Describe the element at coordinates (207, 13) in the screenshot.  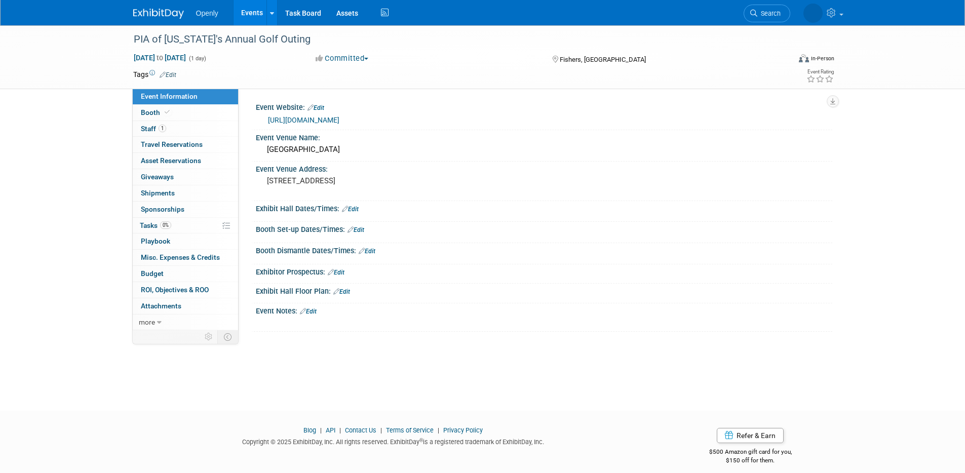
I see `span: Openly` at that location.